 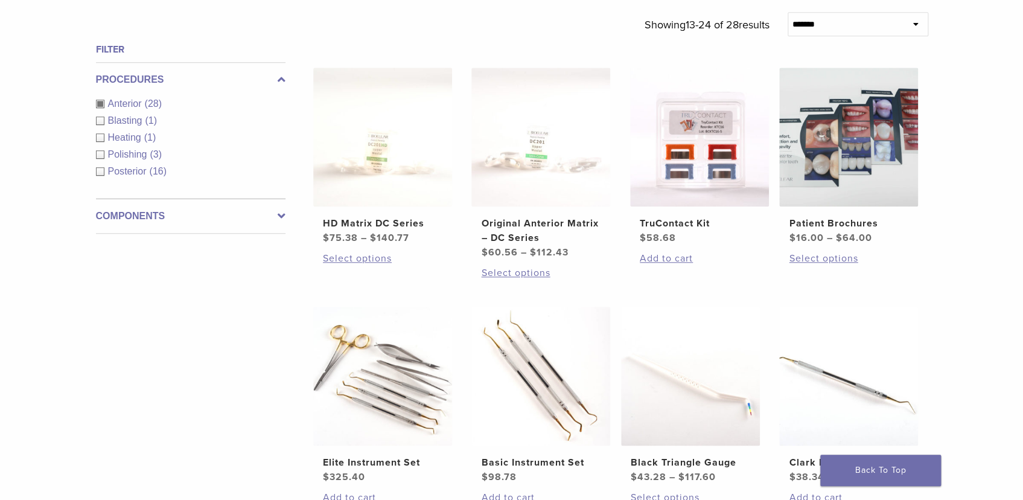 What do you see at coordinates (383, 376) in the screenshot?
I see `img: Elite Instrument Set` at bounding box center [383, 376].